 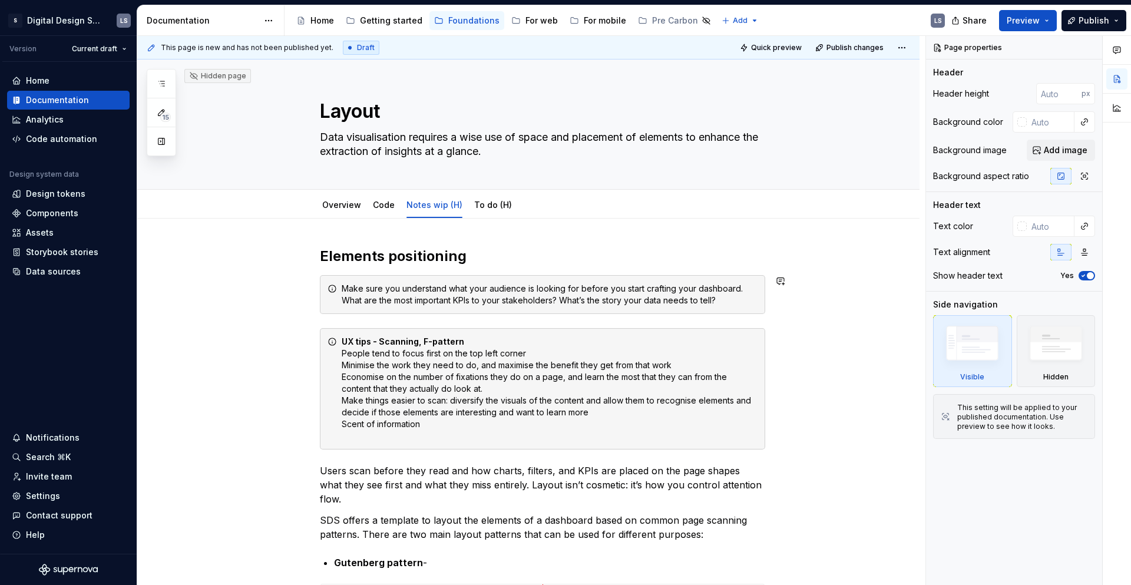 What do you see at coordinates (384, 204) in the screenshot?
I see `a: Code` at bounding box center [384, 204].